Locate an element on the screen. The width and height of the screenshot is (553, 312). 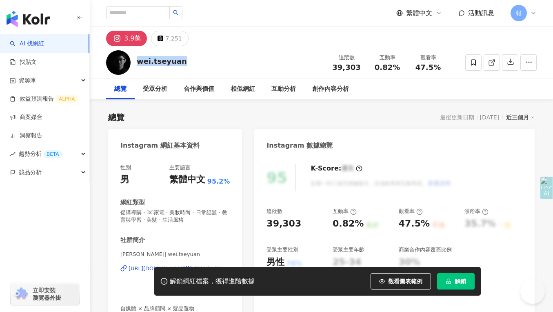
div: 7,251 is located at coordinates (174, 38).